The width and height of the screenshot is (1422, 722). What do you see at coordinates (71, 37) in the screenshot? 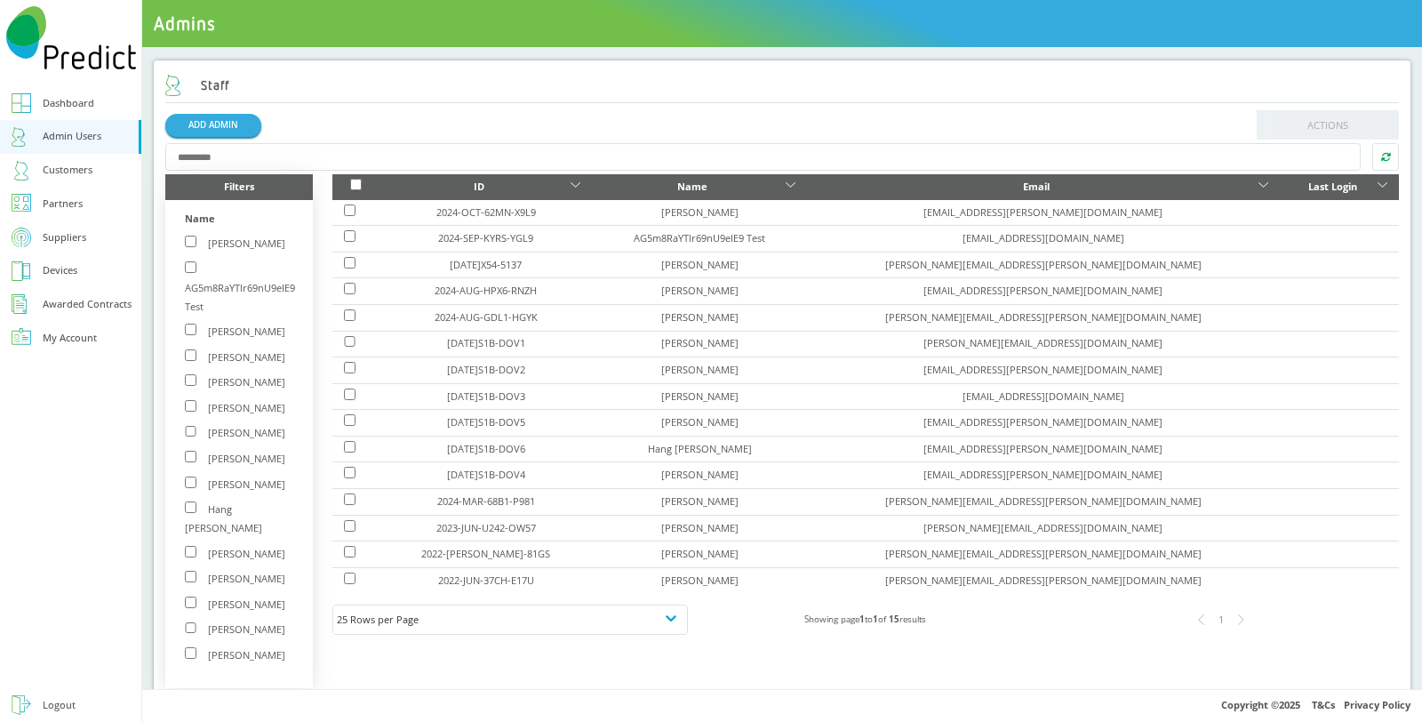
I see `img: Predict Mobile` at bounding box center [71, 37].